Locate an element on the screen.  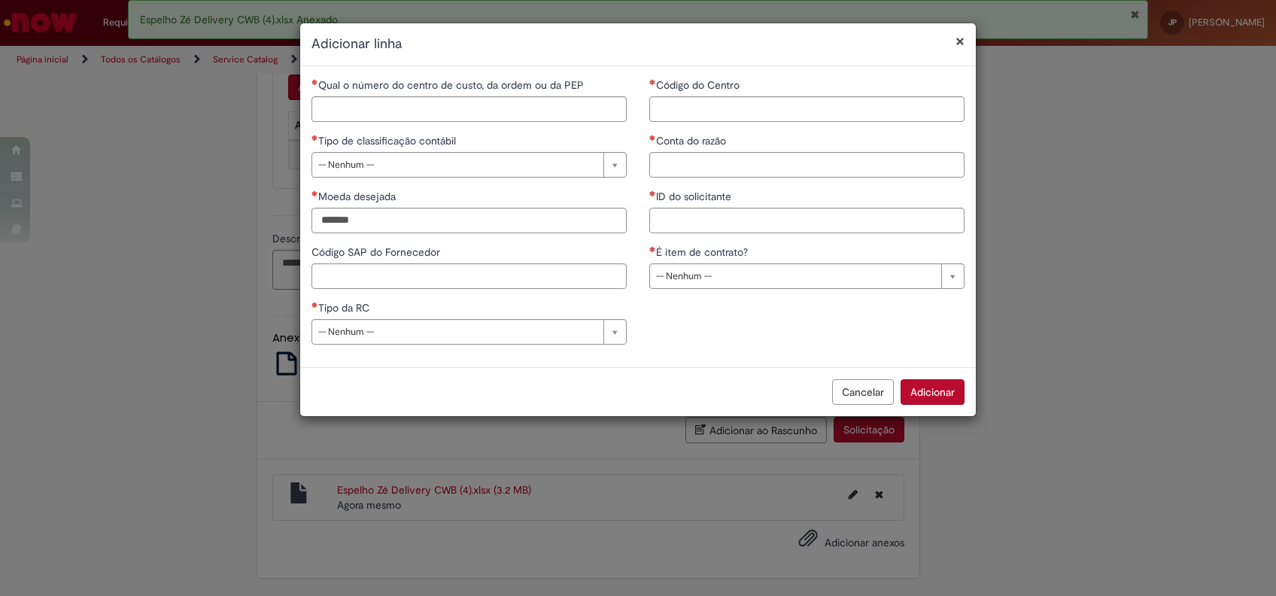
button: Cancelar is located at coordinates (863, 392).